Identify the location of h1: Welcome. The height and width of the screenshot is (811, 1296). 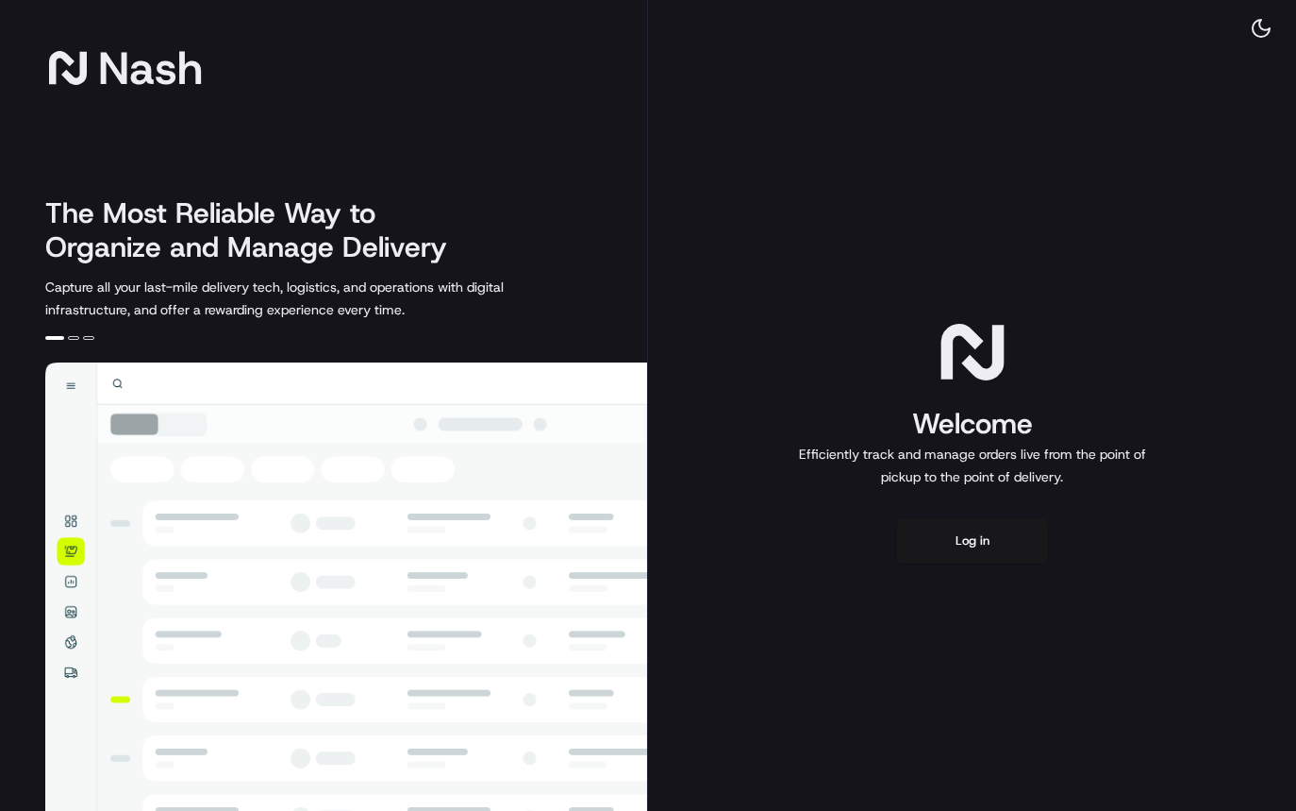
(973, 424).